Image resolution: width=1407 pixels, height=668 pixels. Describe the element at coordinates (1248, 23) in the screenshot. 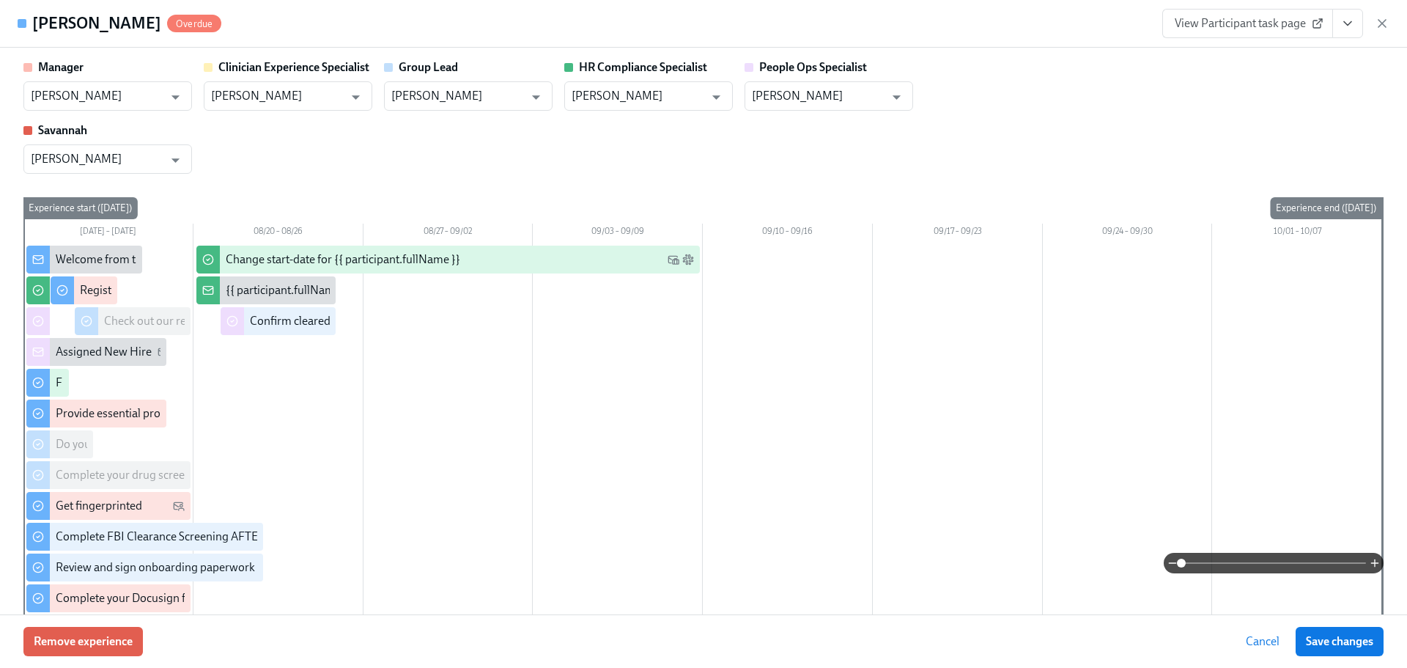

I see `span: View Participant task page` at that location.